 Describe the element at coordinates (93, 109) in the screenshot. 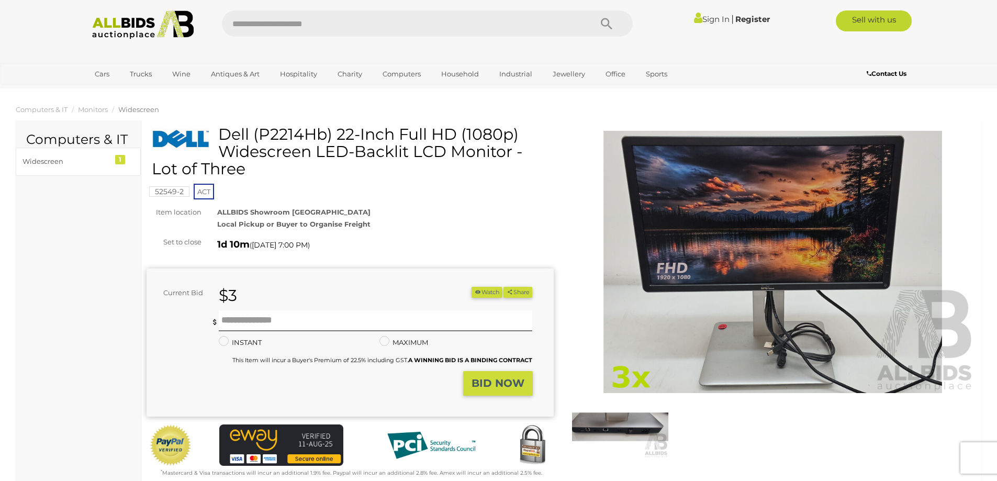

I see `span: Monitors` at that location.